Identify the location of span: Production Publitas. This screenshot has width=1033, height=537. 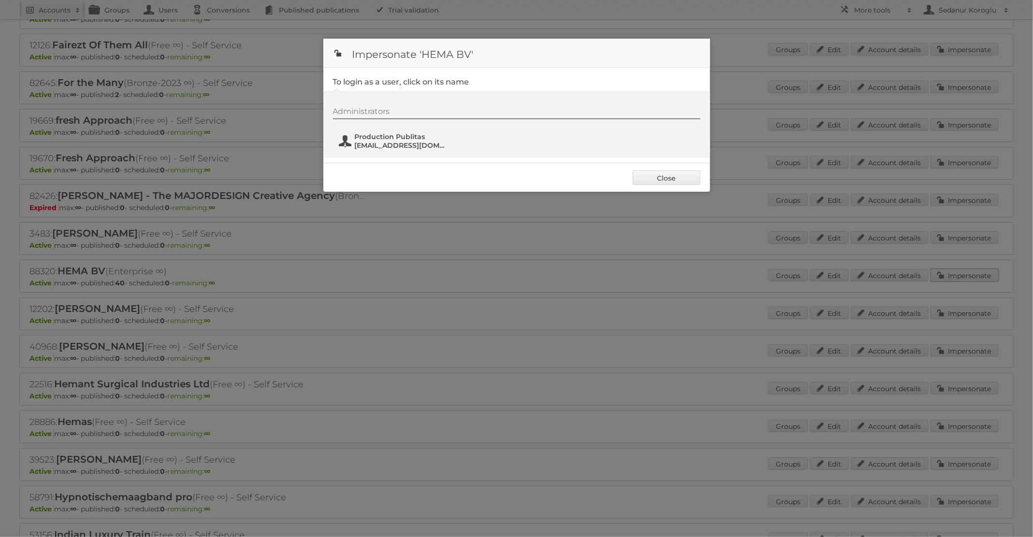
(402, 137).